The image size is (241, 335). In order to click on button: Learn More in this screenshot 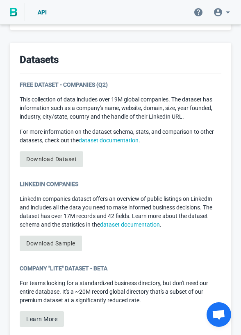, I will do `click(42, 319)`.